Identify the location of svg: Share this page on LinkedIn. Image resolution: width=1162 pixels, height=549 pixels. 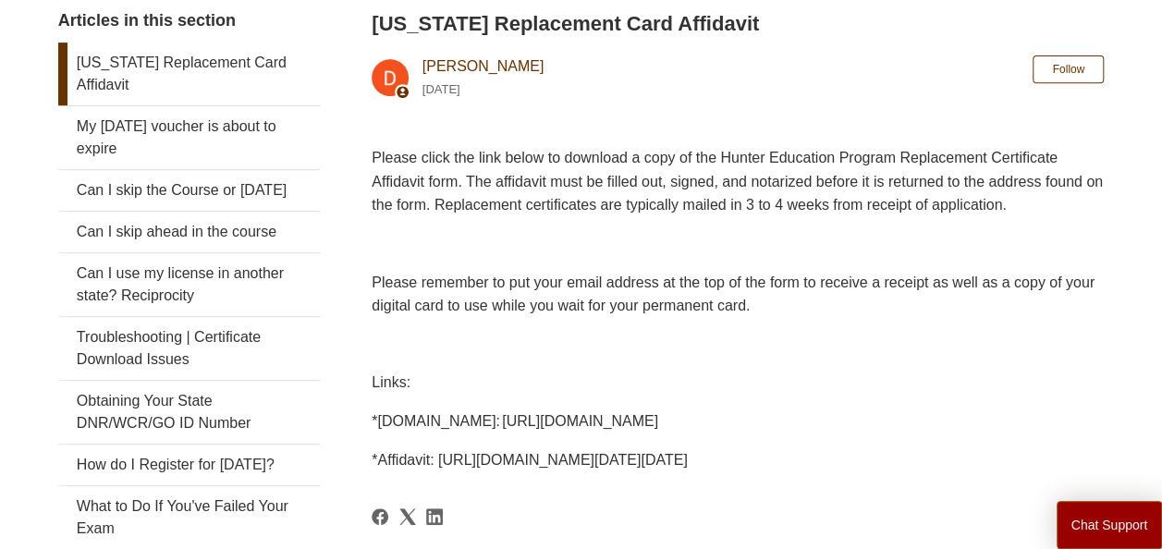
(434, 517).